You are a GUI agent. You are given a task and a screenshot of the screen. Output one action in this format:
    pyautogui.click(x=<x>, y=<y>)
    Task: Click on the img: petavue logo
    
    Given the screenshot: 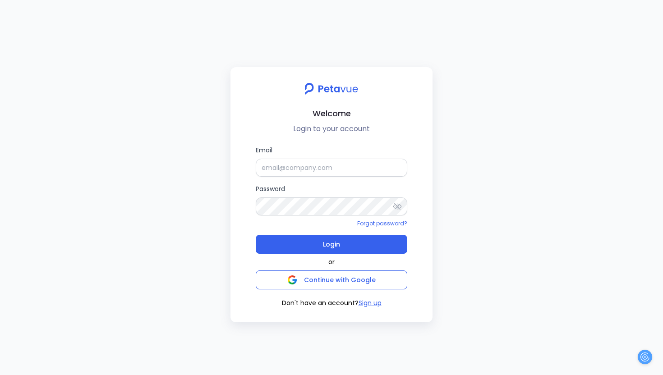 What is the action you would take?
    pyautogui.click(x=331, y=89)
    